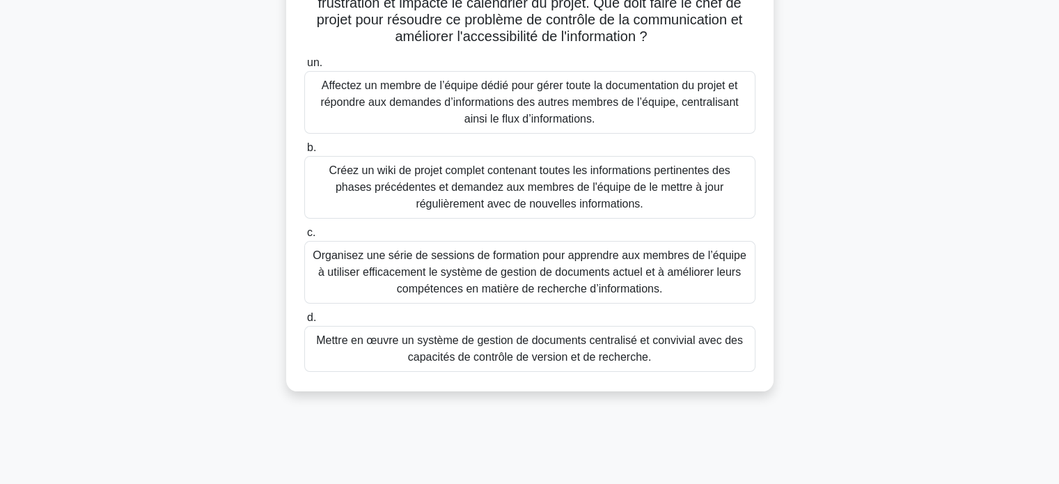 This screenshot has width=1059, height=484. I want to click on font: un., so click(315, 62).